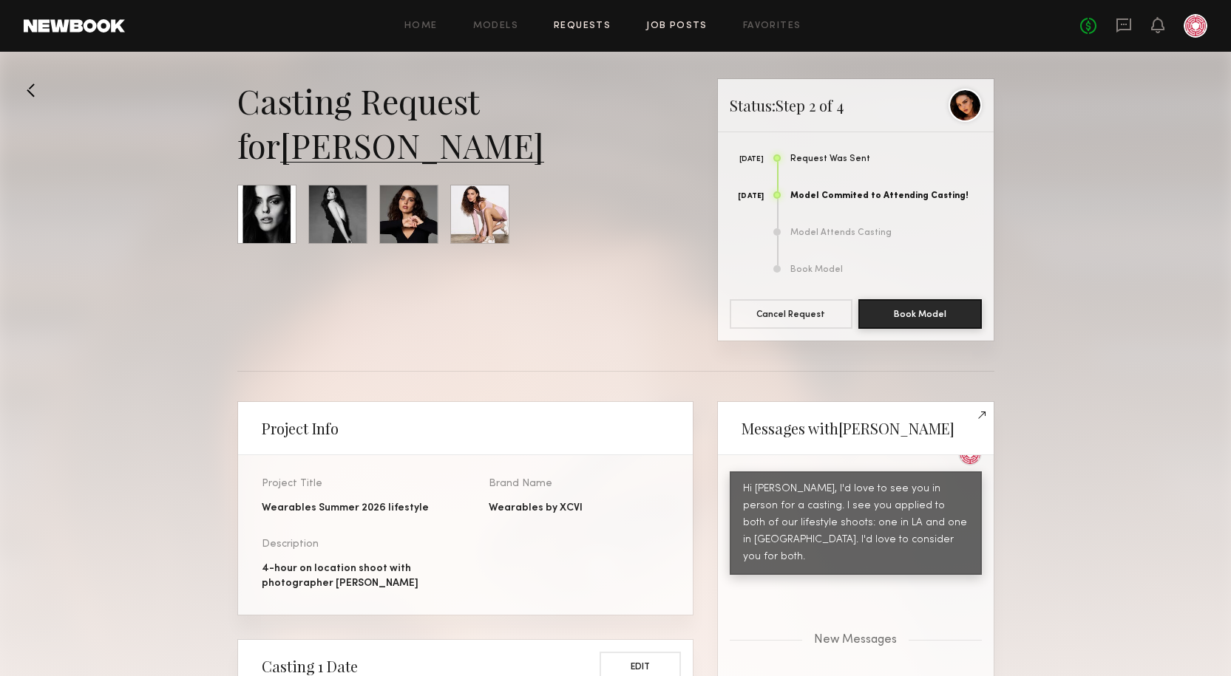 The image size is (1231, 676). What do you see at coordinates (579, 509) in the screenshot?
I see `div: Wearables by XCVI` at bounding box center [579, 509].